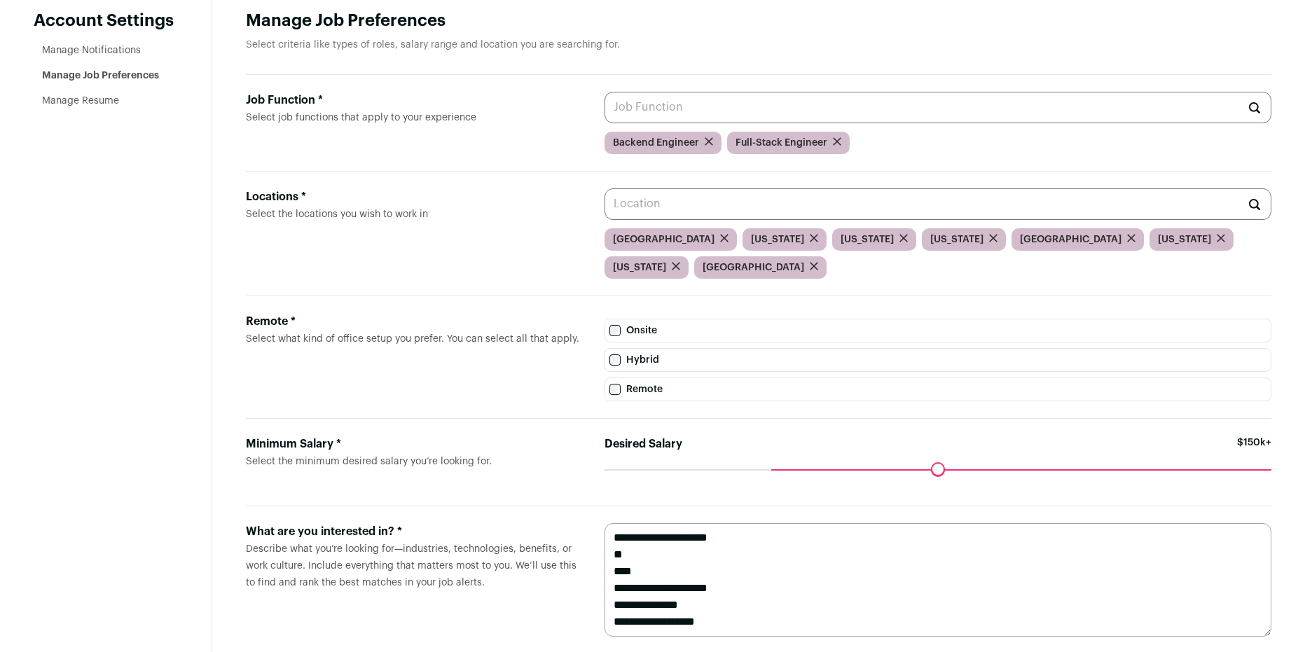 The image size is (1305, 652). What do you see at coordinates (414, 322) in the screenshot?
I see `div: Remote *` at bounding box center [414, 322].